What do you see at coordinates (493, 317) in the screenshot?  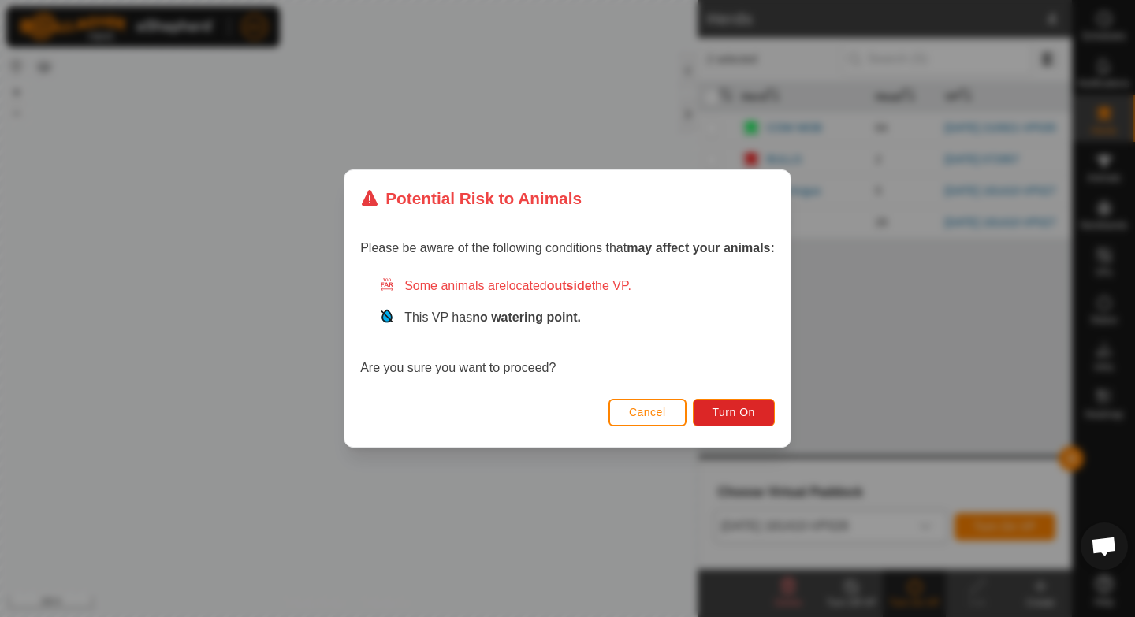 I see `span: This VP has` at bounding box center [493, 317].